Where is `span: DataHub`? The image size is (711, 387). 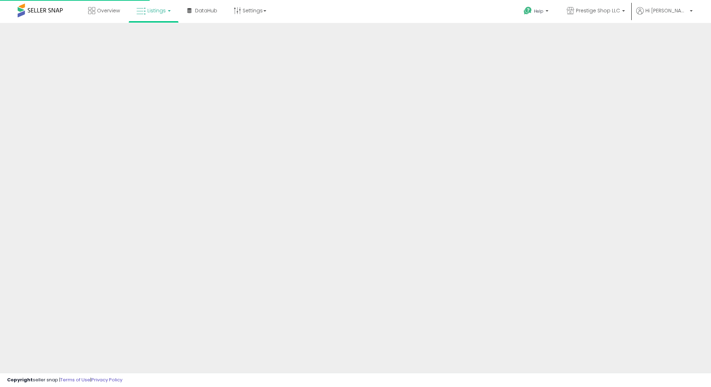 span: DataHub is located at coordinates (206, 11).